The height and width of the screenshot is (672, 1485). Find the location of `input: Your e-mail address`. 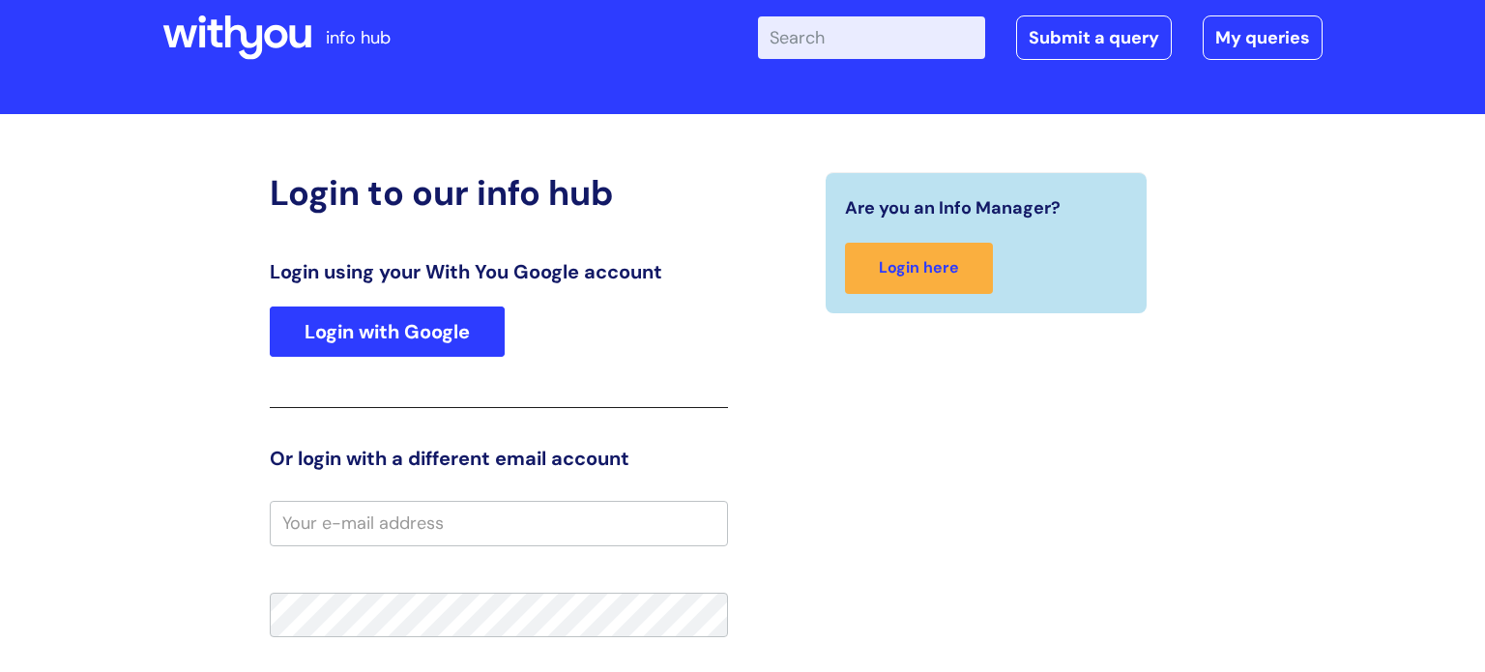

input: Your e-mail address is located at coordinates (499, 523).